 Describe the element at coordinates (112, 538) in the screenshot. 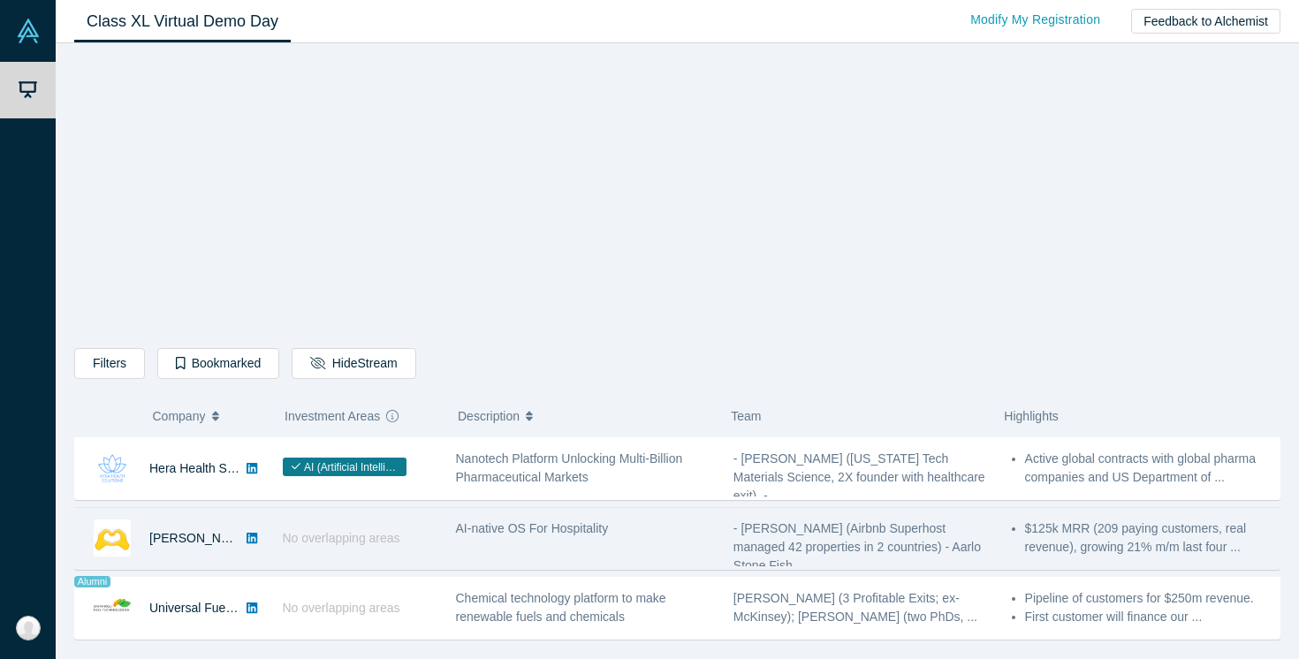

I see `img: Besty AI's Logo` at that location.